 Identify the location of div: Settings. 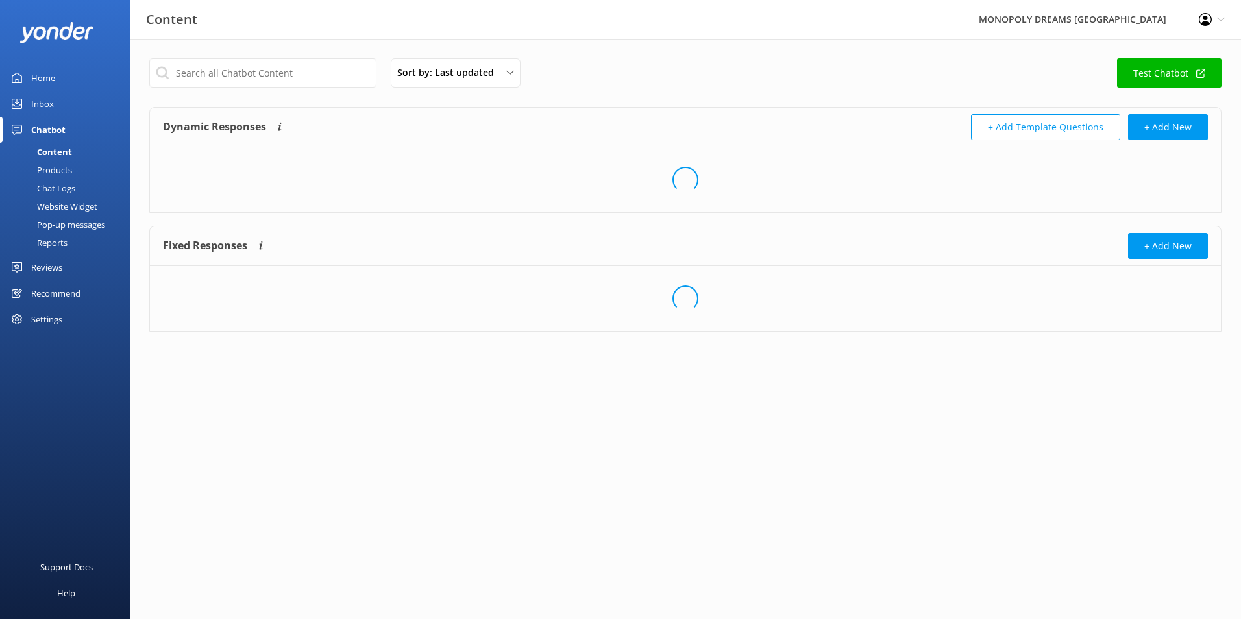
(47, 319).